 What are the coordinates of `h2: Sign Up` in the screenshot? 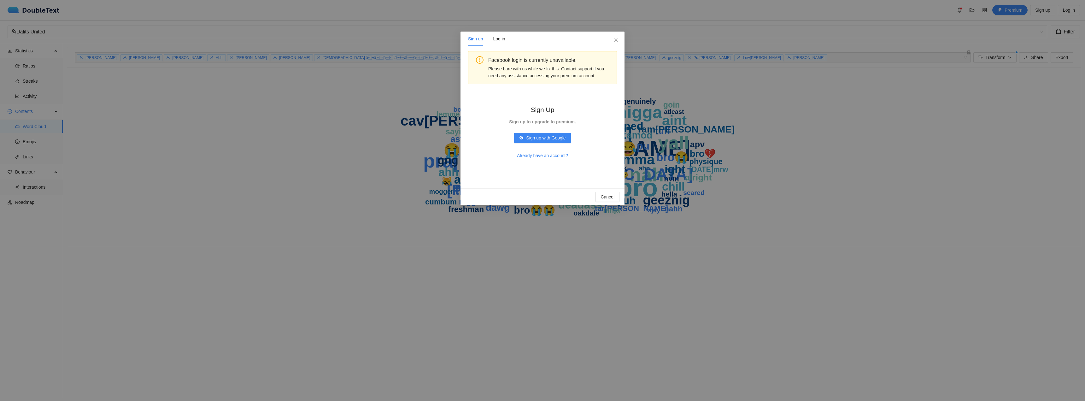 It's located at (543, 109).